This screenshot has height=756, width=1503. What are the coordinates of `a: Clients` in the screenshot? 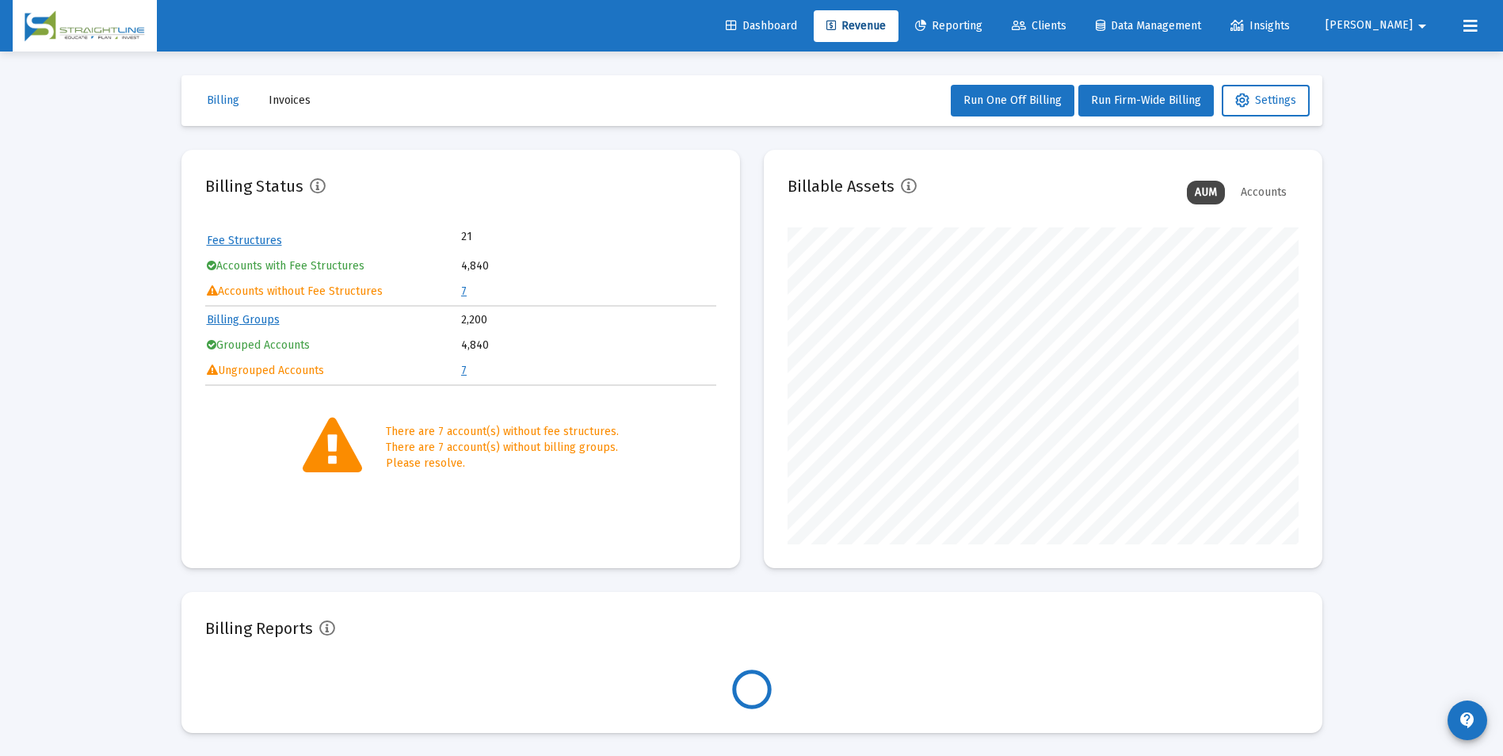 It's located at (1039, 26).